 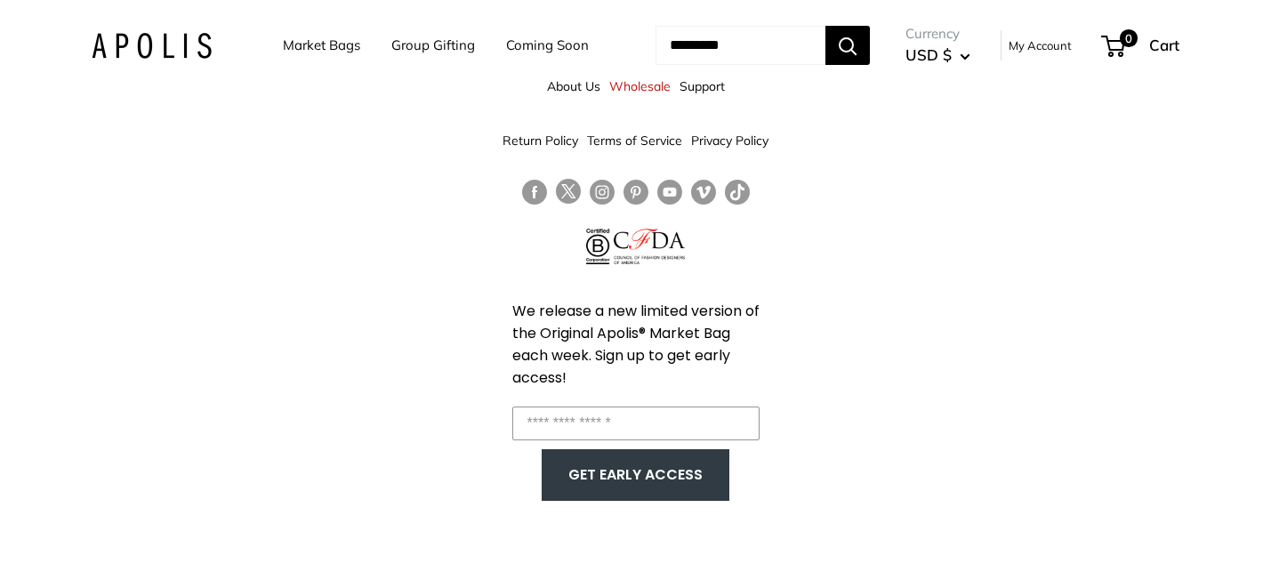 I want to click on a: Market Bags, so click(x=321, y=45).